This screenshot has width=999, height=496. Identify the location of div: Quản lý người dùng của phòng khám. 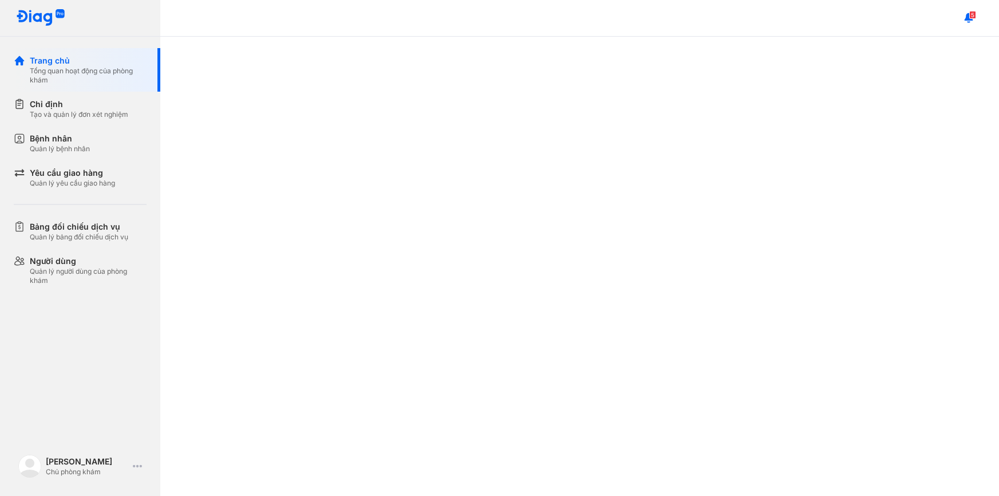
(88, 276).